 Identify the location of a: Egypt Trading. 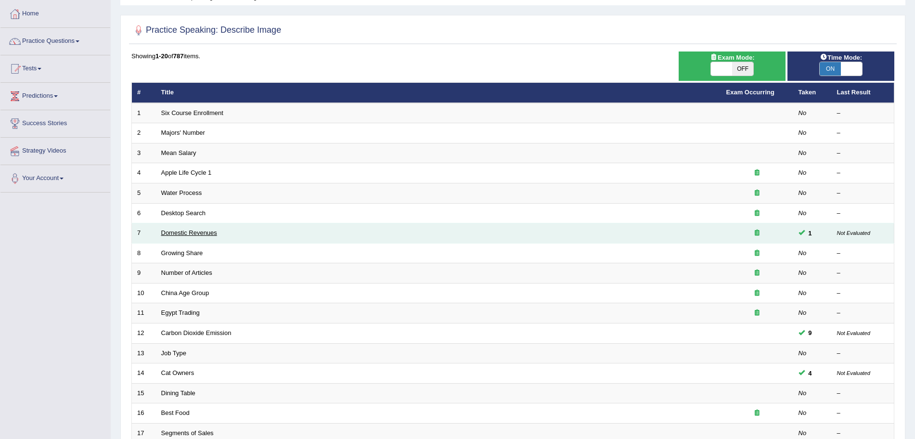
(180, 312).